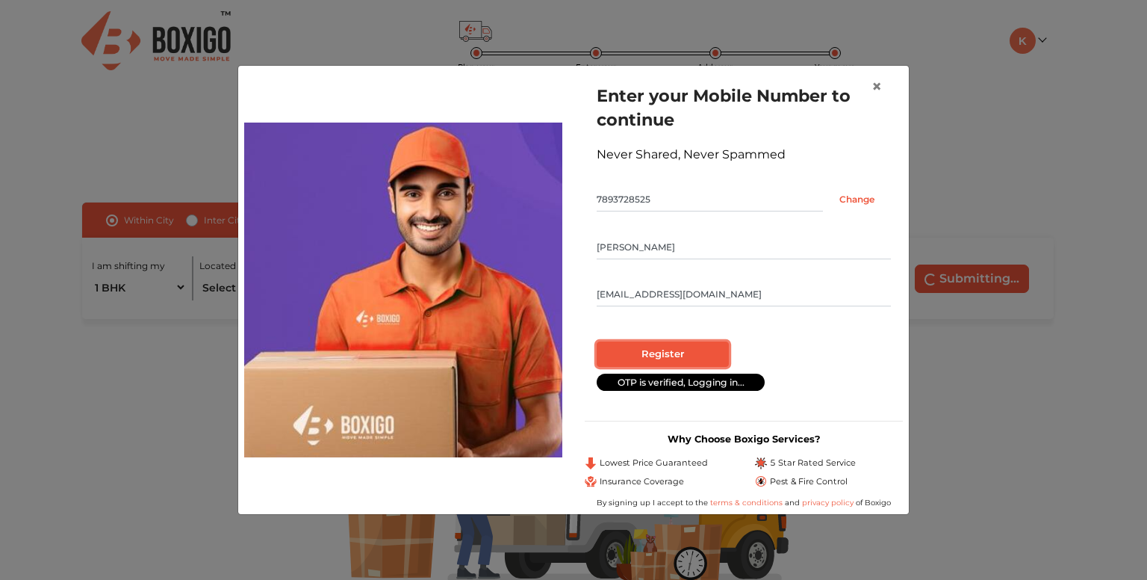  I want to click on input: Email Id, so click(744, 294).